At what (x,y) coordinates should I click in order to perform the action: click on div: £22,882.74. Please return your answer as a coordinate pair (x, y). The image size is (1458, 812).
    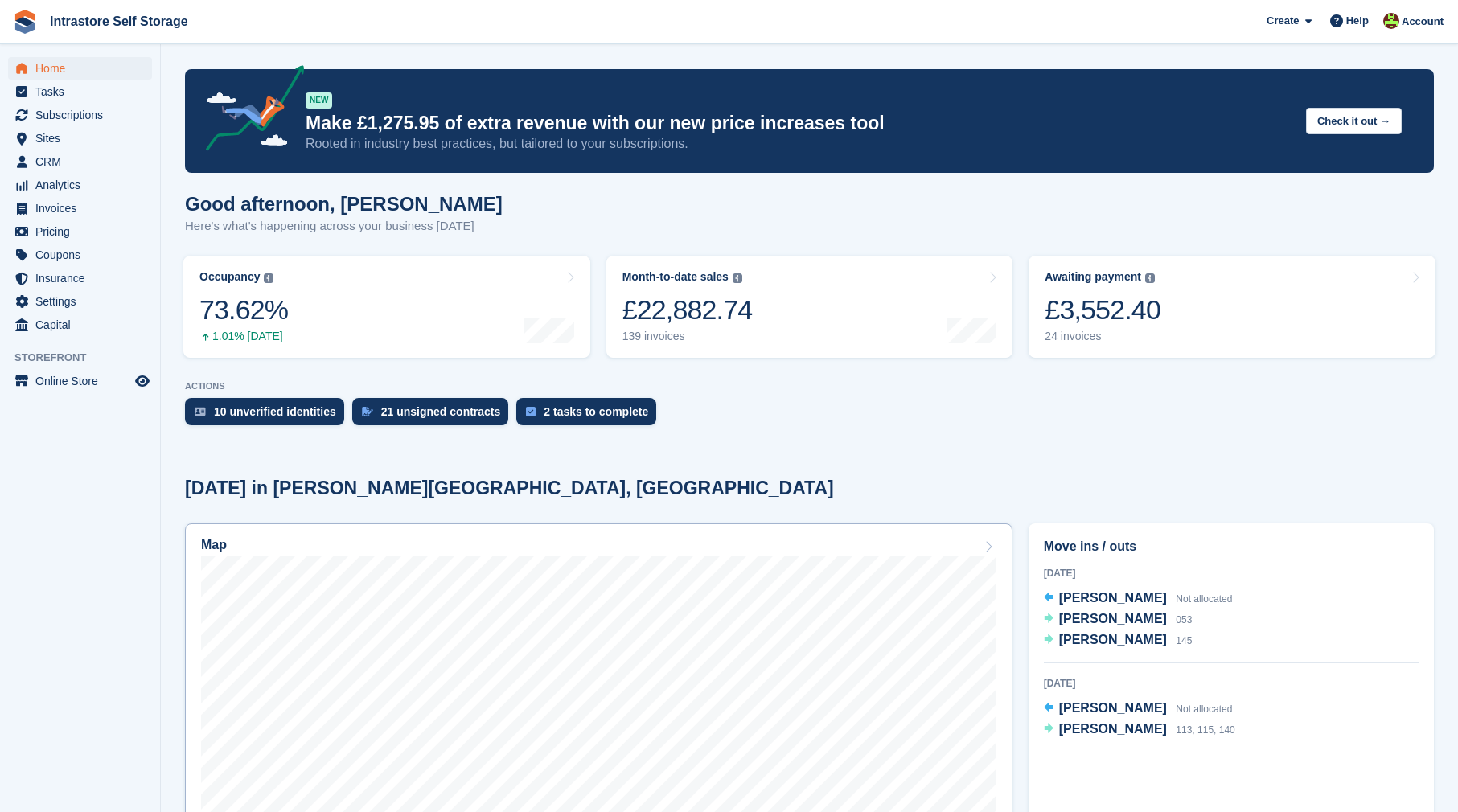
    Looking at the image, I should click on (687, 310).